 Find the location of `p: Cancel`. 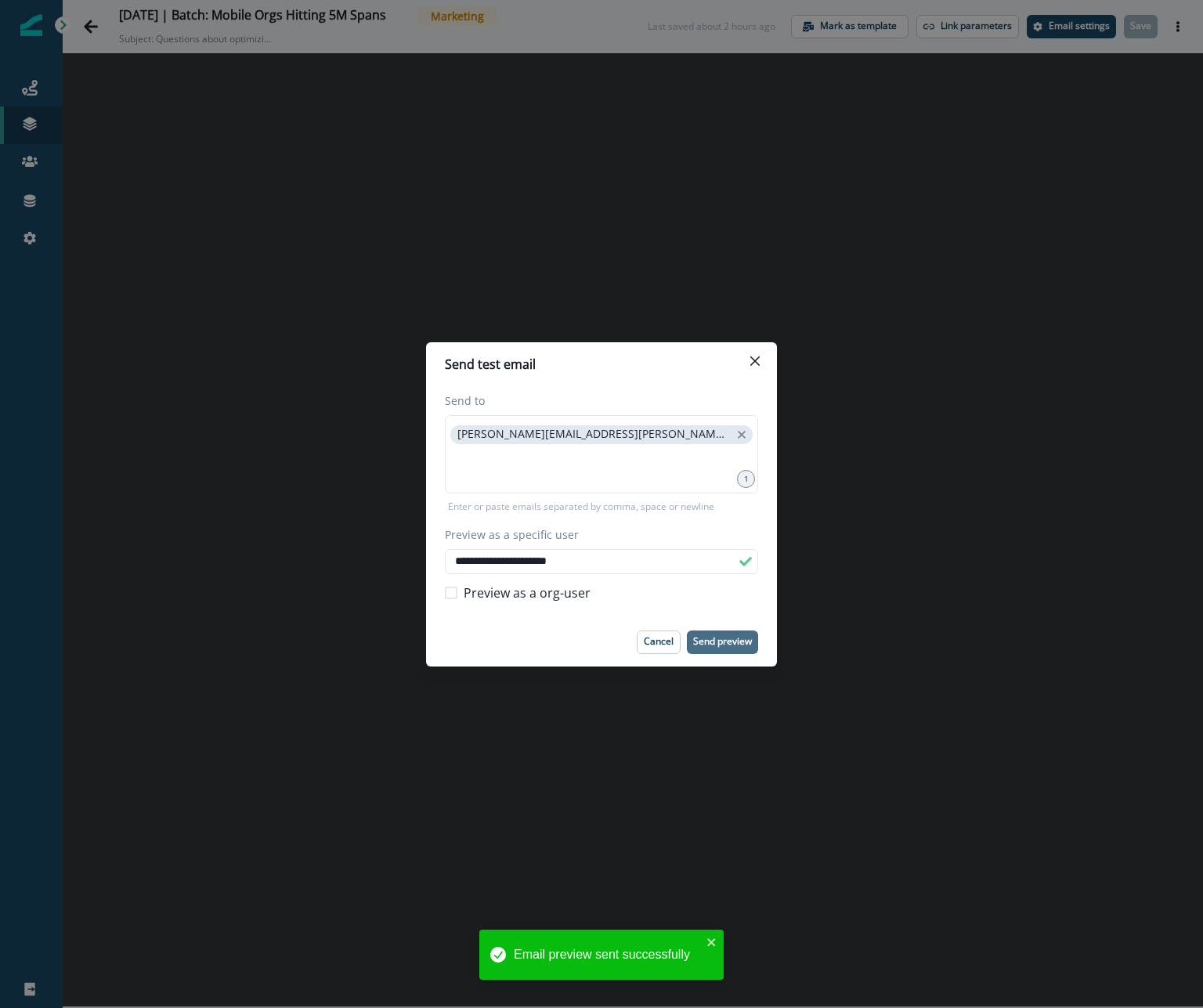

p: Cancel is located at coordinates (658, 641).